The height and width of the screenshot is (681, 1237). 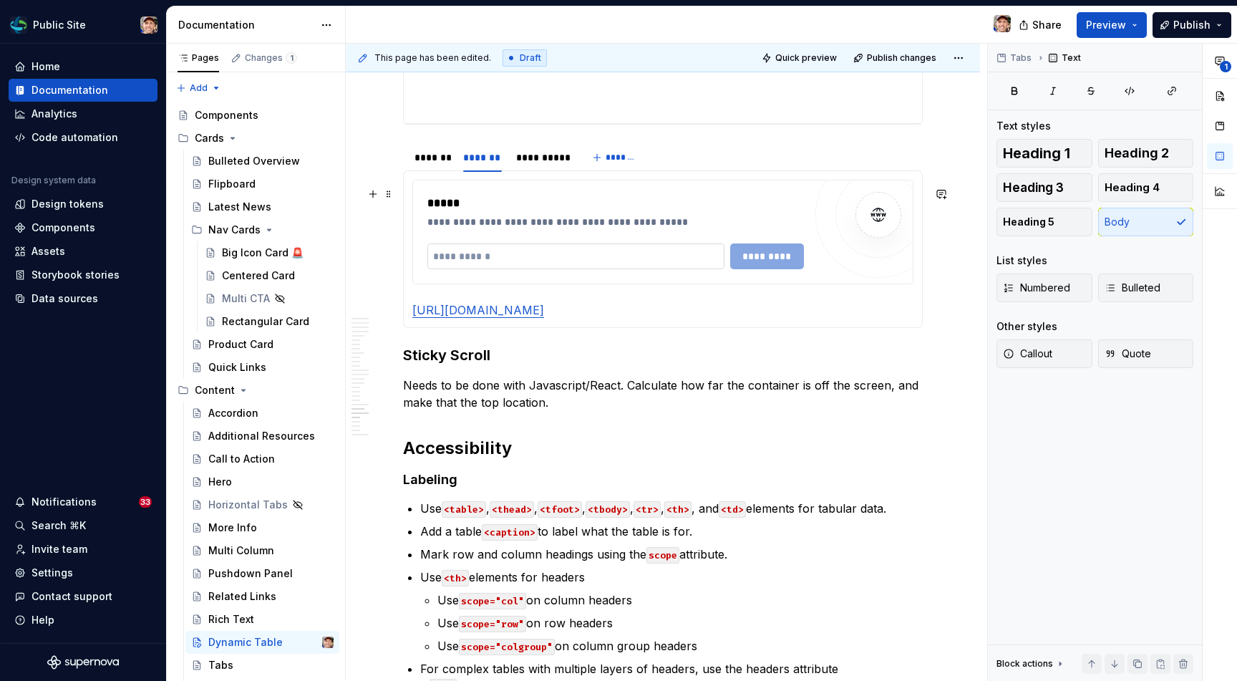 What do you see at coordinates (262, 184) in the screenshot?
I see `a: Flipboard` at bounding box center [262, 184].